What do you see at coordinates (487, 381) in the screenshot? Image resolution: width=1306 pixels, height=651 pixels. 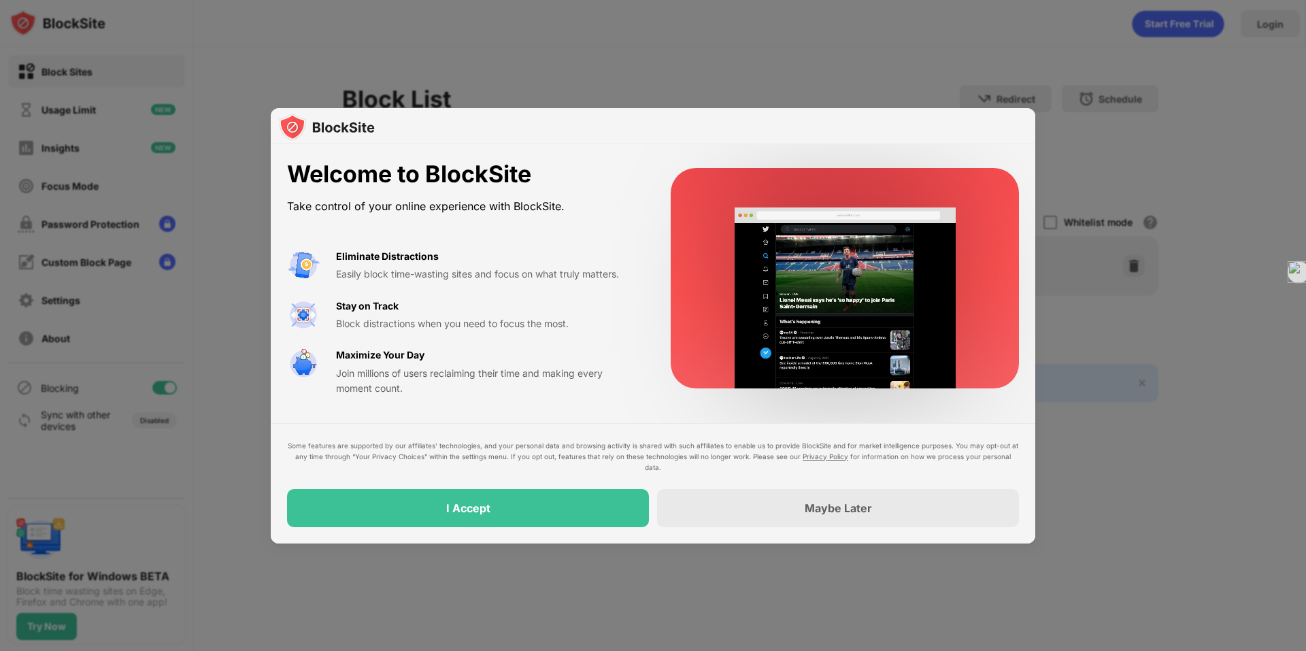 I see `div: Join millions of users reclaiming their time and making every moment count.` at bounding box center [487, 381].